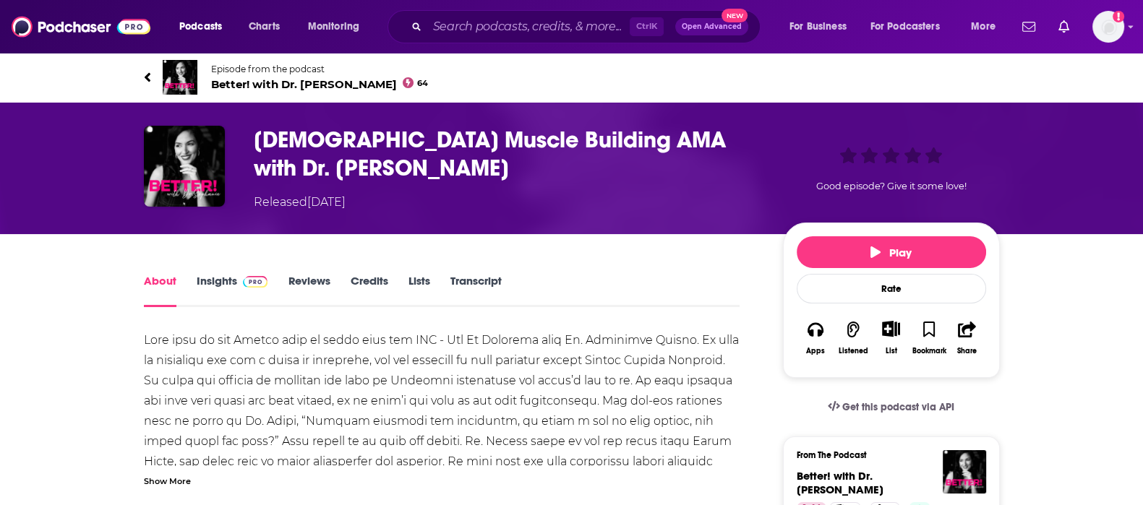 This screenshot has height=505, width=1143. Describe the element at coordinates (646, 27) in the screenshot. I see `span: Ctrl K` at that location.